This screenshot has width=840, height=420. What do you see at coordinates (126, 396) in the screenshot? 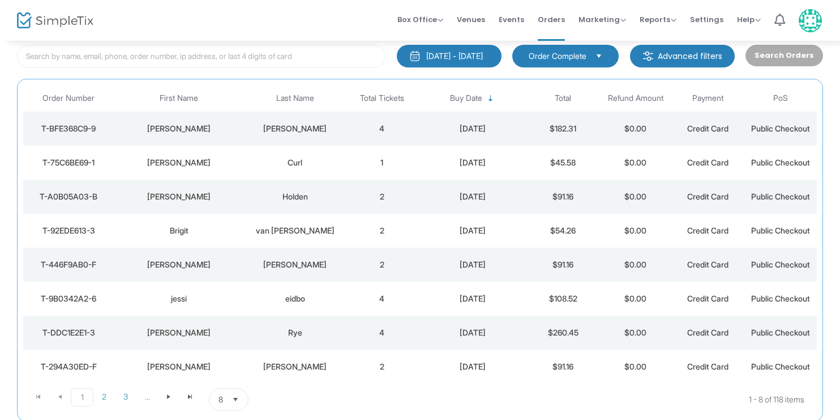
I see `span: Page 3` at bounding box center [126, 396].